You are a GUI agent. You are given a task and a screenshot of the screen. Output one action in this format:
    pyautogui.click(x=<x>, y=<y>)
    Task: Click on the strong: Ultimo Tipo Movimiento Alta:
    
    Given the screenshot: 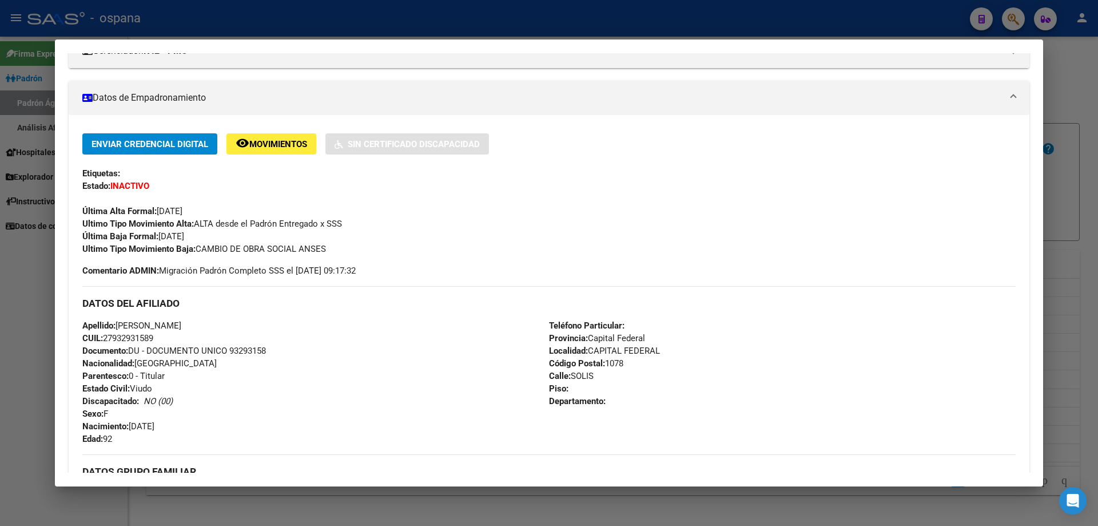 What is the action you would take?
    pyautogui.click(x=138, y=224)
    